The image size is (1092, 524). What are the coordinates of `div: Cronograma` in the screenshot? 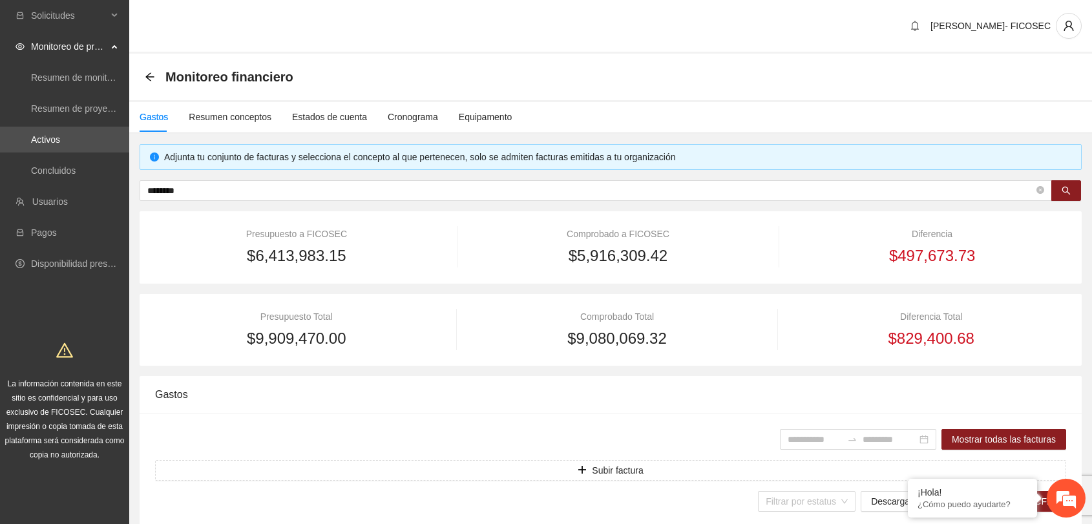 It's located at (413, 117).